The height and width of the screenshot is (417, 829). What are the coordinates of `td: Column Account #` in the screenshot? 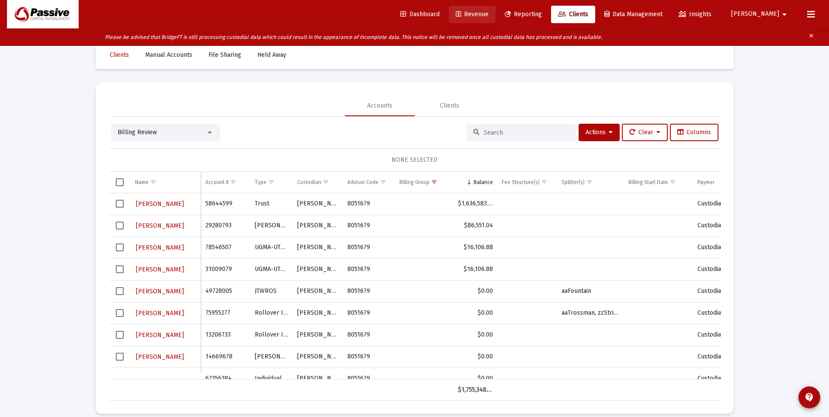 It's located at (226, 182).